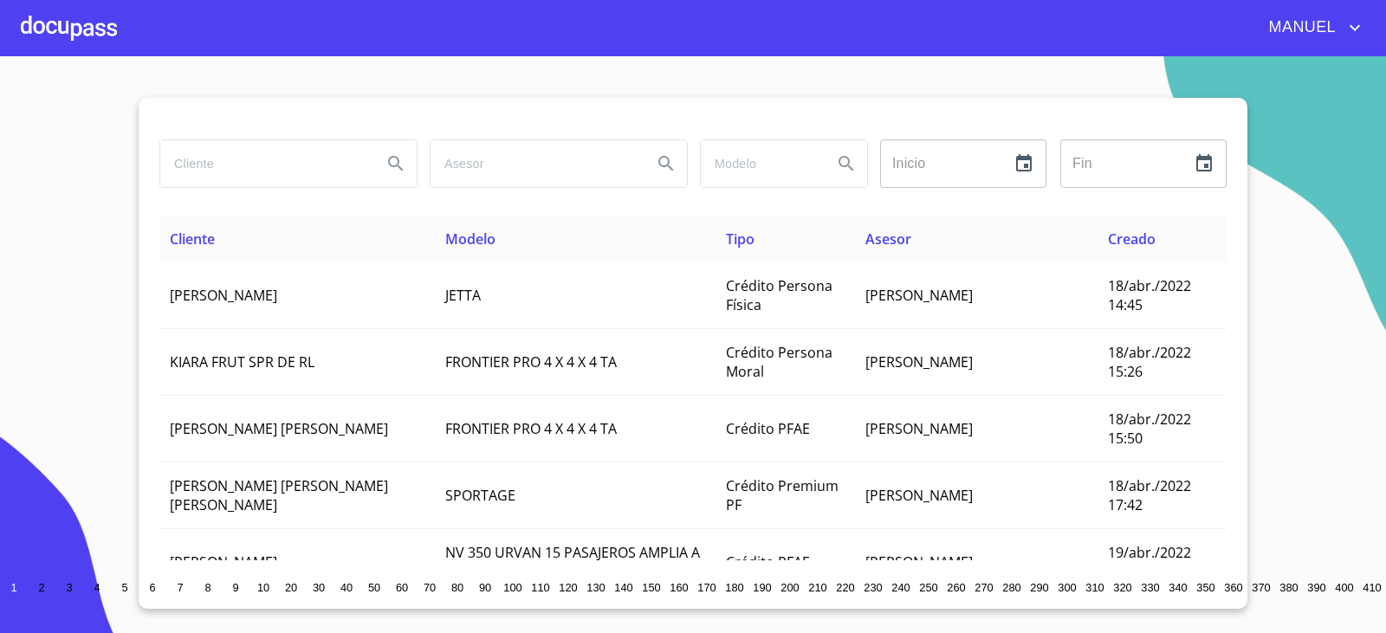 The image size is (1386, 633). Describe the element at coordinates (595, 587) in the screenshot. I see `span: 130` at that location.